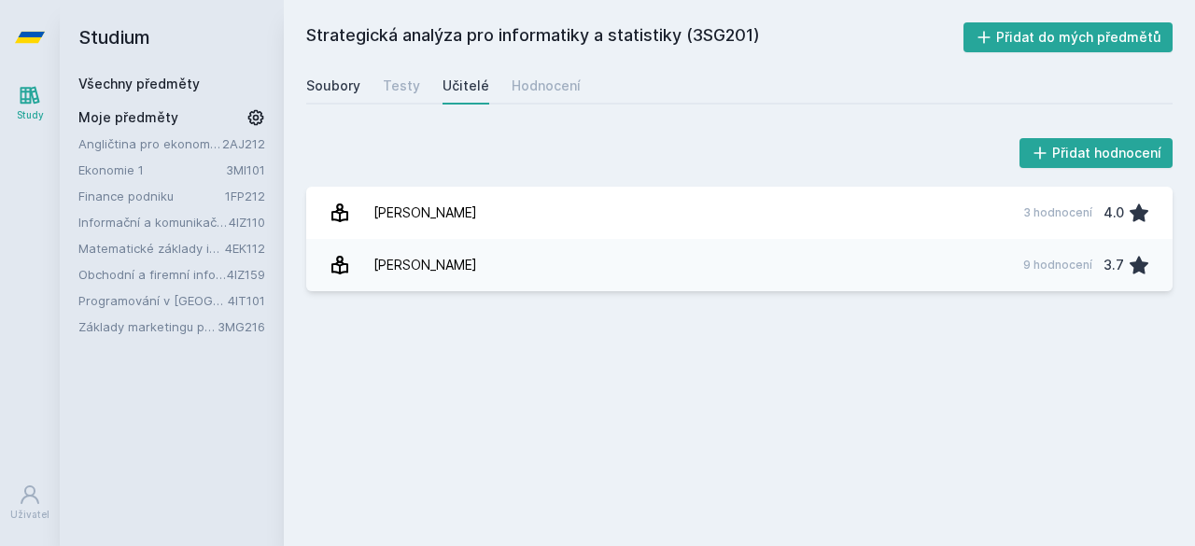  What do you see at coordinates (139, 83) in the screenshot?
I see `a: Všechny předměty` at bounding box center [139, 83].